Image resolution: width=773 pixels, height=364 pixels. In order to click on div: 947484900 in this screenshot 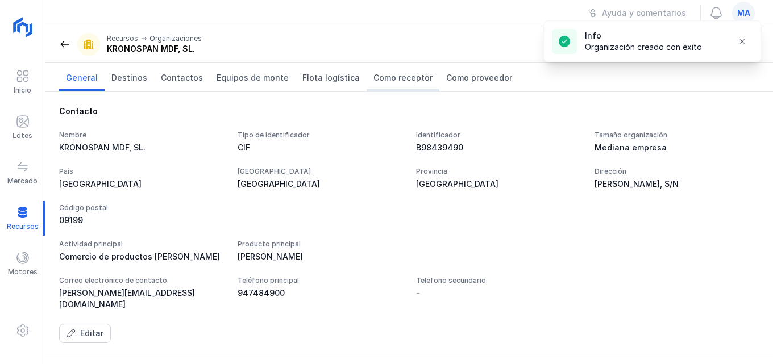, I will do `click(320, 293)`.